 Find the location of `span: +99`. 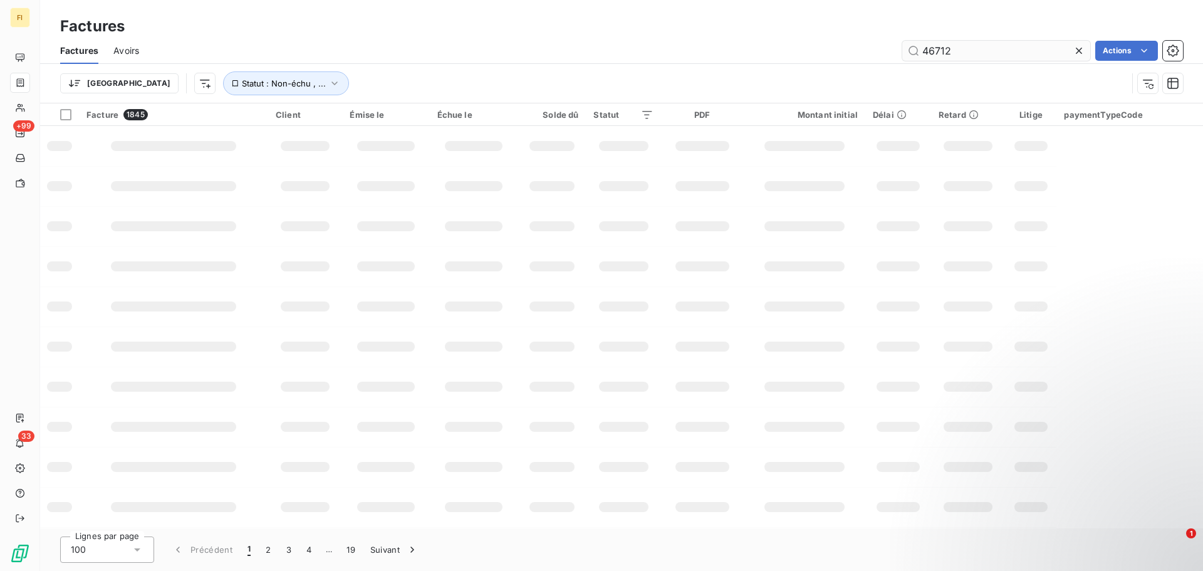

span: +99 is located at coordinates (24, 126).